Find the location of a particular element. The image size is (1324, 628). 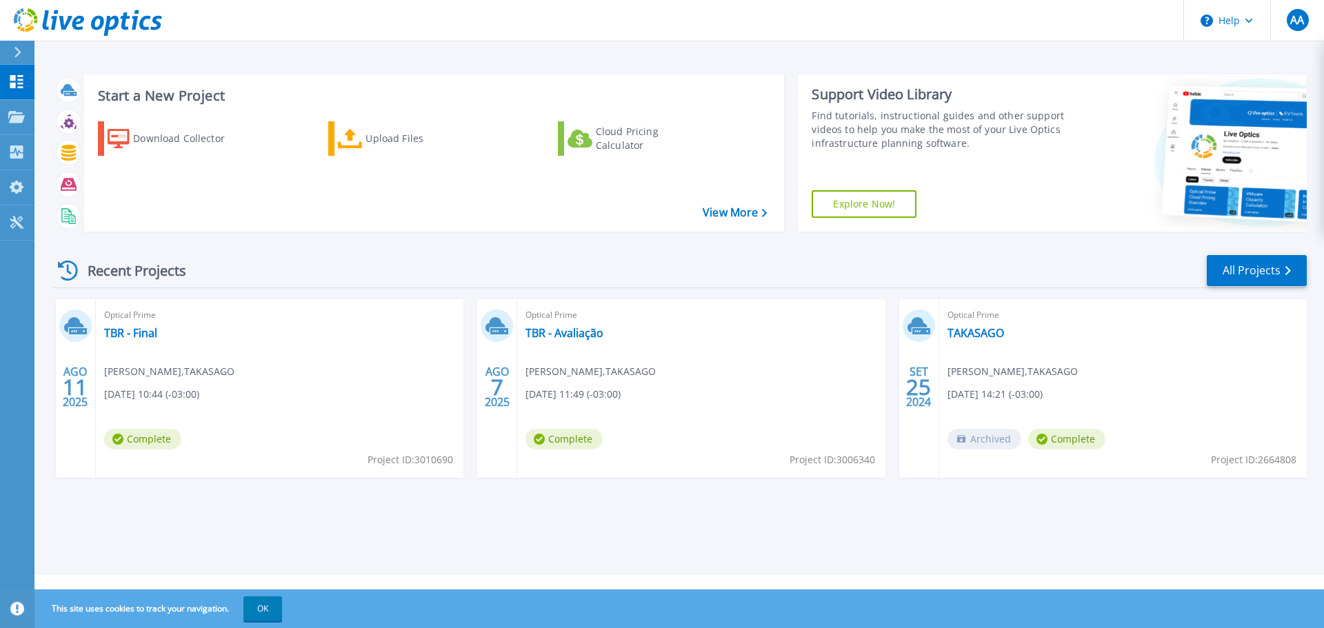

span: This site uses cookies to track your navigation. is located at coordinates (160, 609).